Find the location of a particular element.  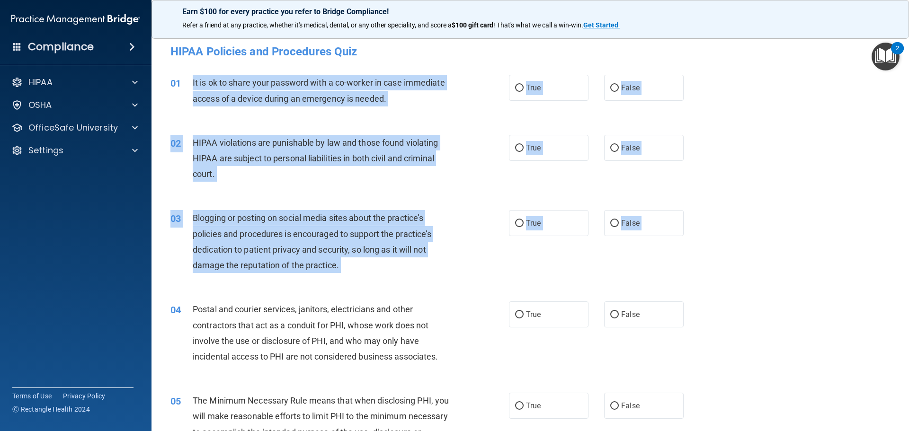

button: Open Resource Center, 2 new notifications is located at coordinates (886, 56).